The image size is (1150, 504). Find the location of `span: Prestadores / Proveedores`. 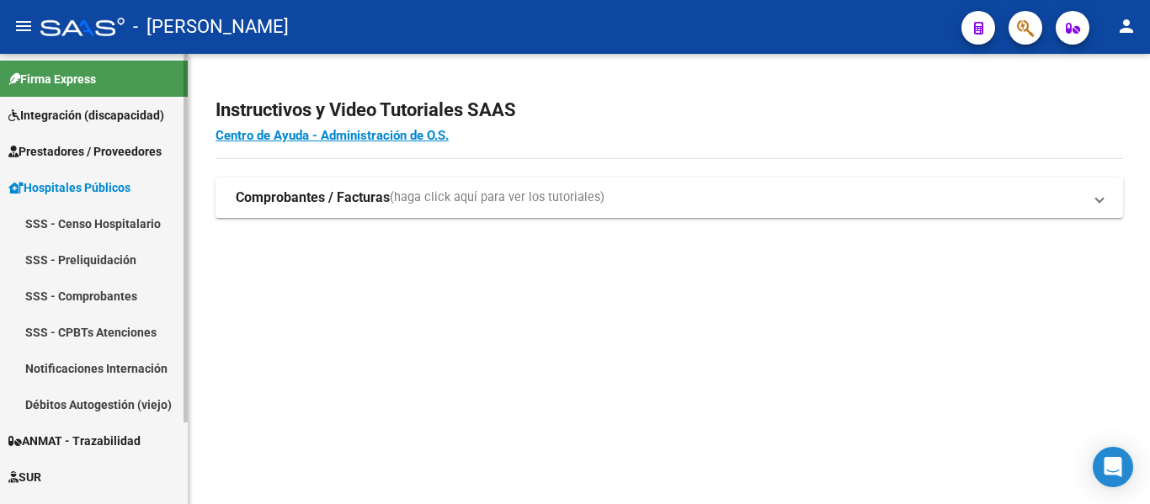

span: Prestadores / Proveedores is located at coordinates (85, 152).